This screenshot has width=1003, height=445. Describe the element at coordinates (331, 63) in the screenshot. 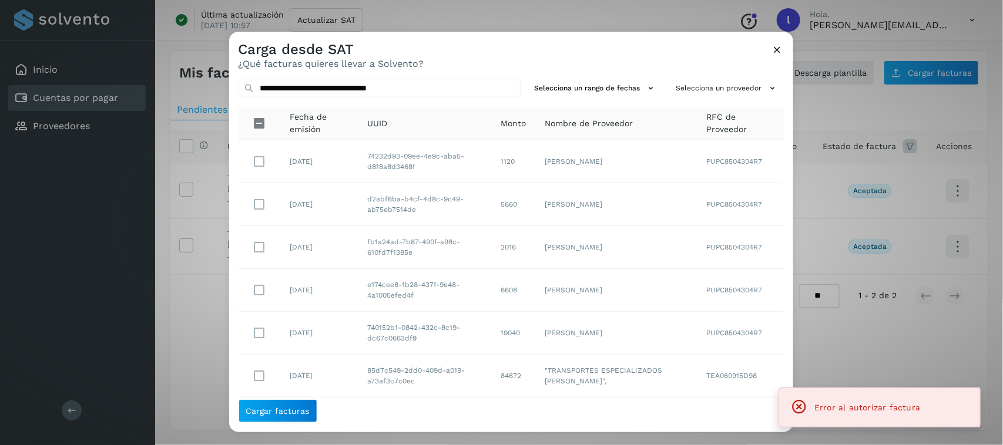

I see `p: ¿Qué facturas quieres llevar a Solvento?` at that location.